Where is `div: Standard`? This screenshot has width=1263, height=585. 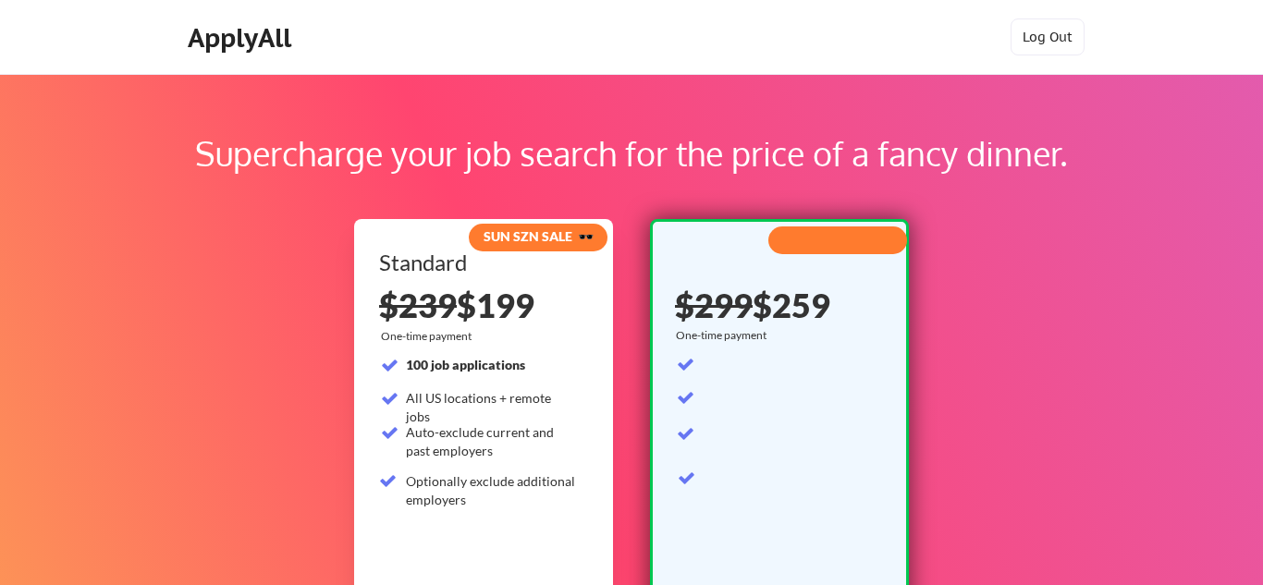 div: Standard is located at coordinates (480, 263).